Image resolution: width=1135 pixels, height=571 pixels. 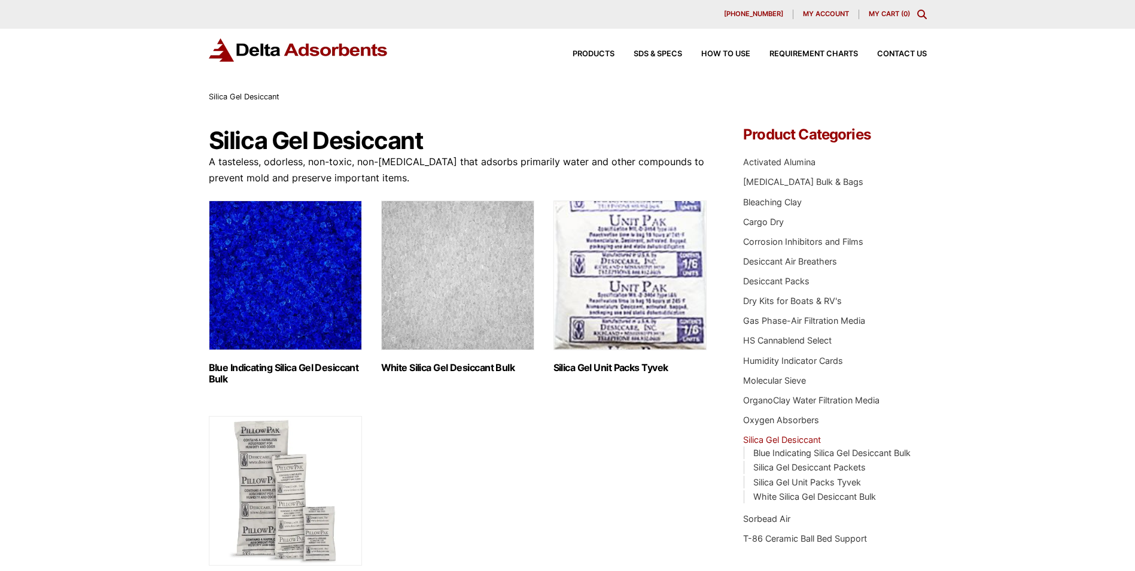 What do you see at coordinates (782, 439) in the screenshot?
I see `a: Silica Gel Desiccant` at bounding box center [782, 439].